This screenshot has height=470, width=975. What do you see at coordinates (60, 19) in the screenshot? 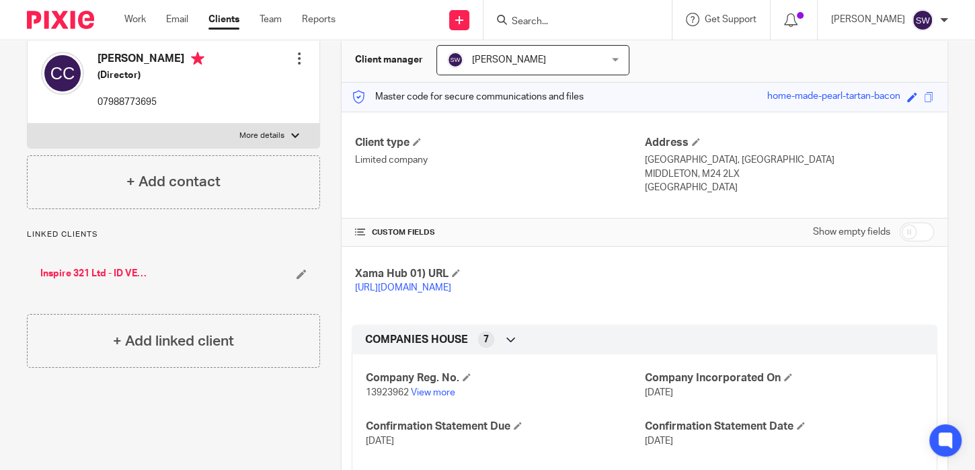
I see `img: Pixie` at bounding box center [60, 19].